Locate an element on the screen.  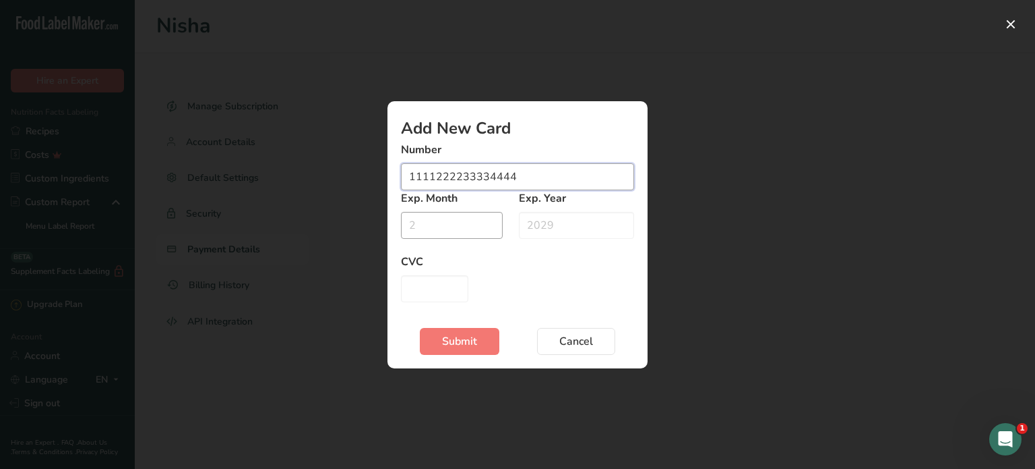
button: Cancel is located at coordinates (576, 341).